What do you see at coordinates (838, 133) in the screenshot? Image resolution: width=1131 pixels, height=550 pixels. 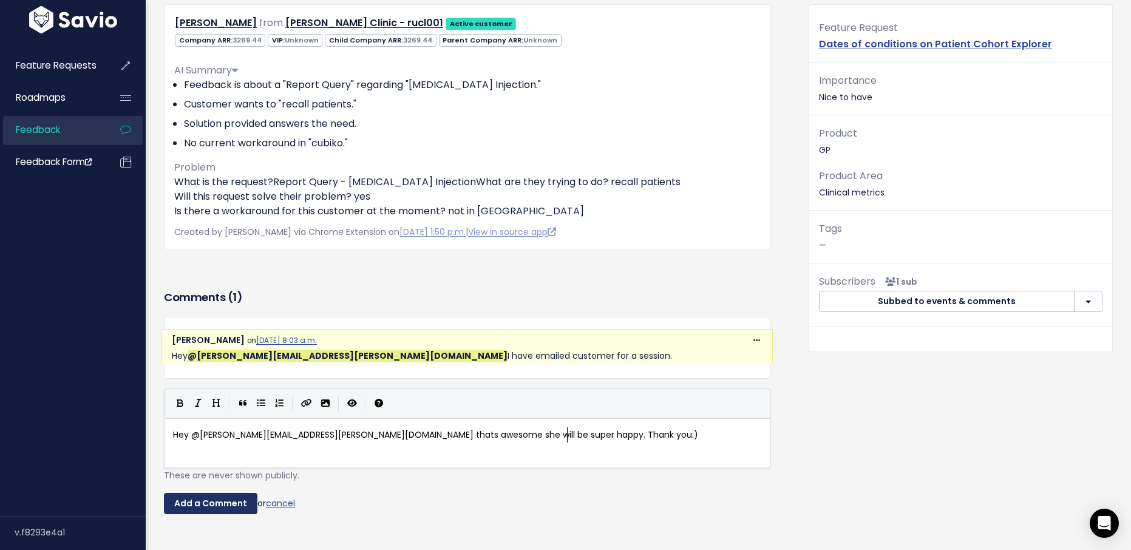 I see `span: Product` at bounding box center [838, 133].